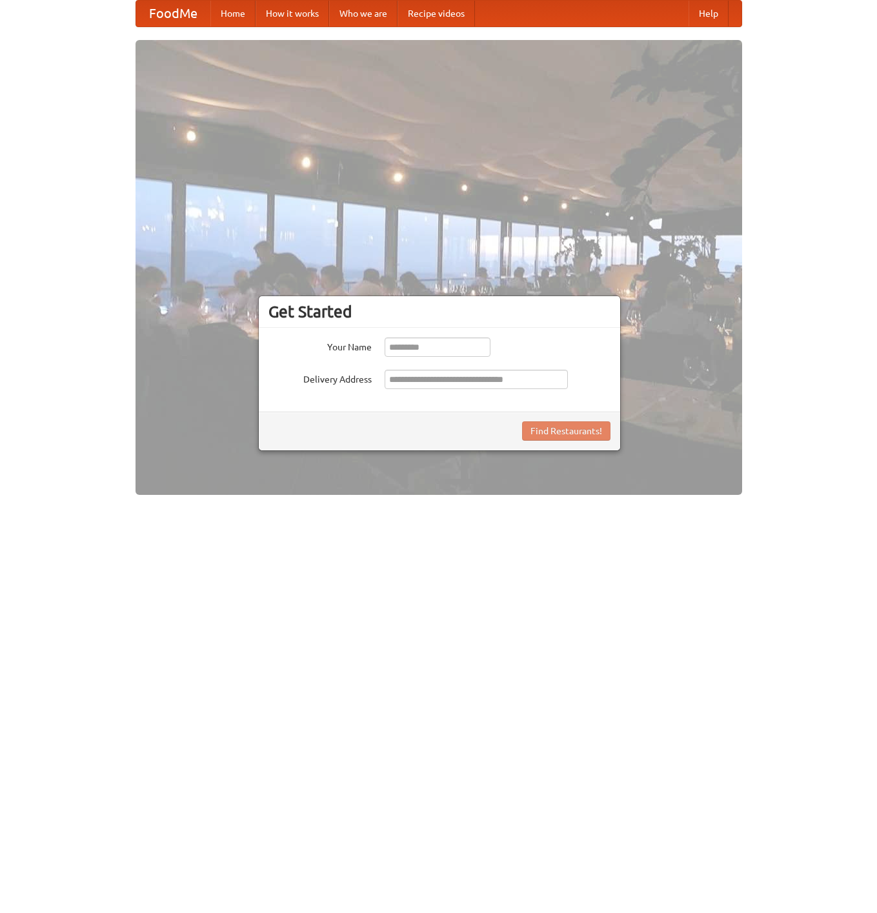 The width and height of the screenshot is (877, 913). What do you see at coordinates (436, 14) in the screenshot?
I see `a: Recipe videos` at bounding box center [436, 14].